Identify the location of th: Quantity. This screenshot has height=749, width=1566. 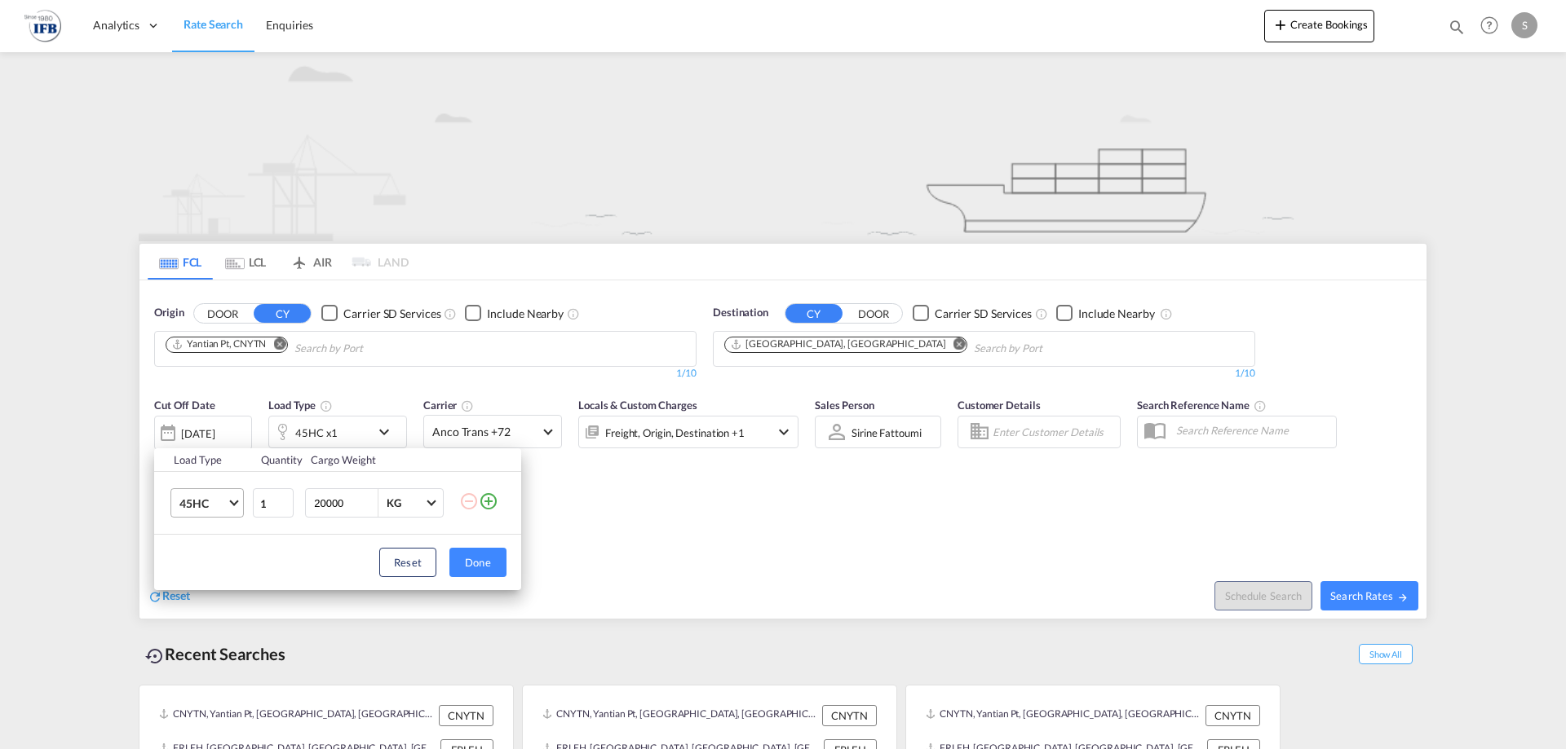
(276, 460).